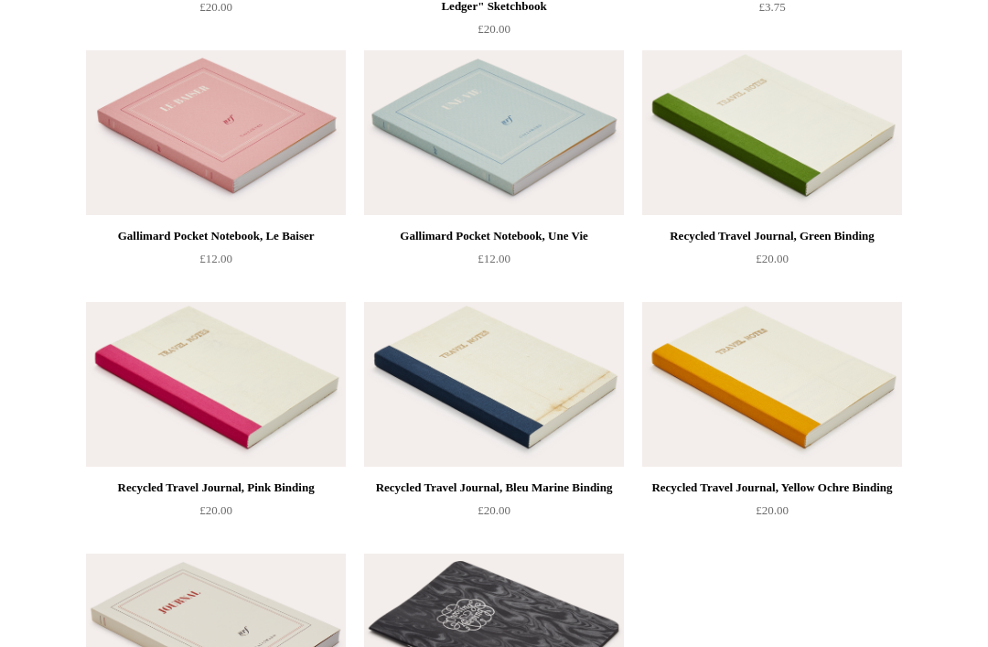  Describe the element at coordinates (216, 236) in the screenshot. I see `div: Gallimard Pocket Notebook, Le Baiser` at that location.